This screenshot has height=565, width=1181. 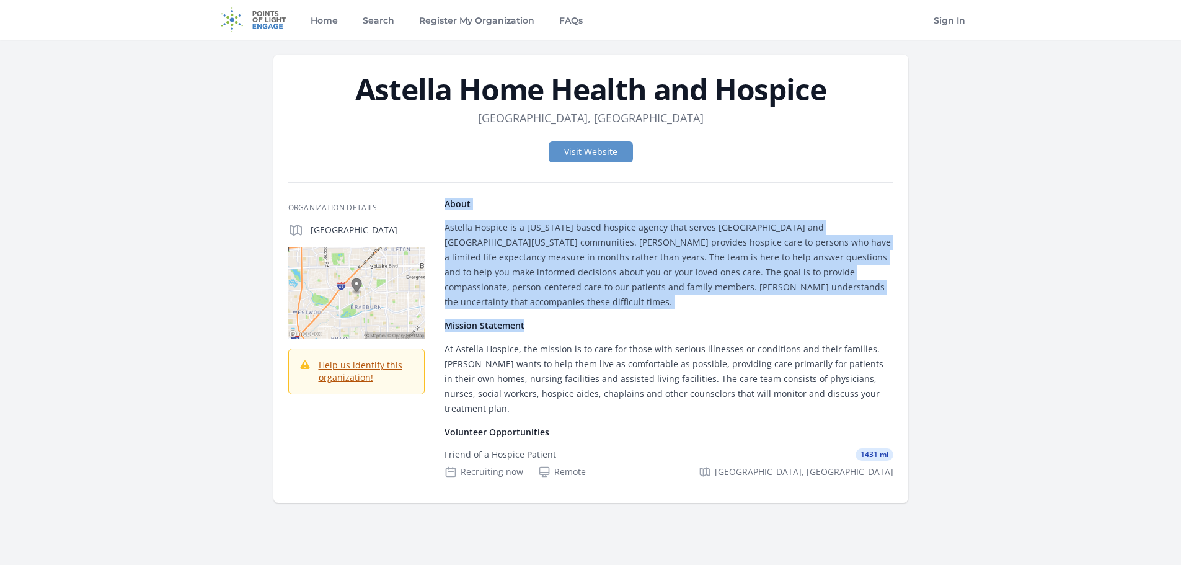 What do you see at coordinates (669, 325) in the screenshot?
I see `h4: Mission Statement` at bounding box center [669, 325].